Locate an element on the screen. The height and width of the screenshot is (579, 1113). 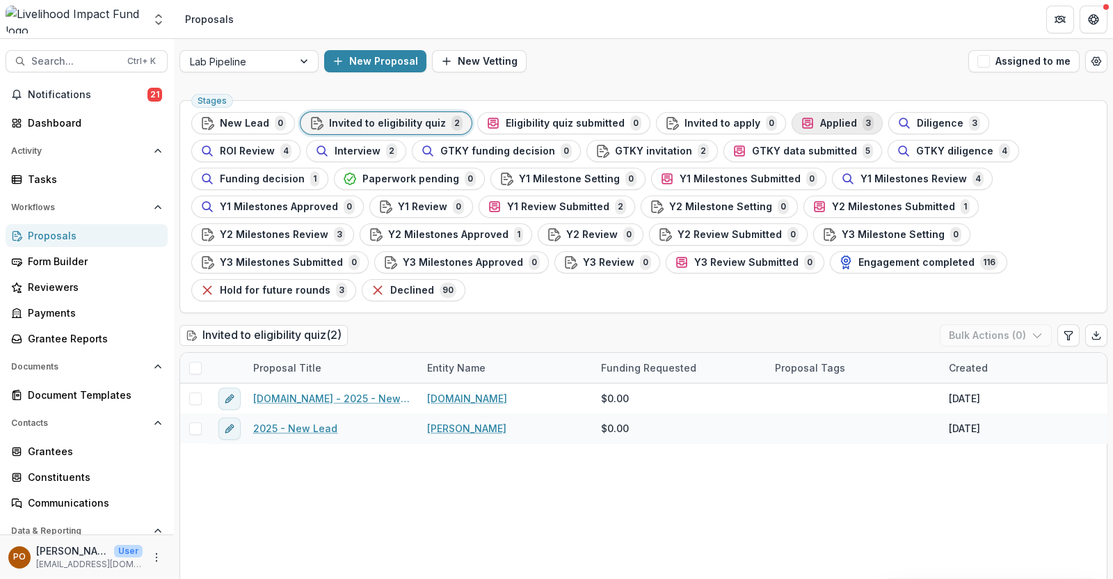
span: Y2 Milestone Setting is located at coordinates (721, 207).